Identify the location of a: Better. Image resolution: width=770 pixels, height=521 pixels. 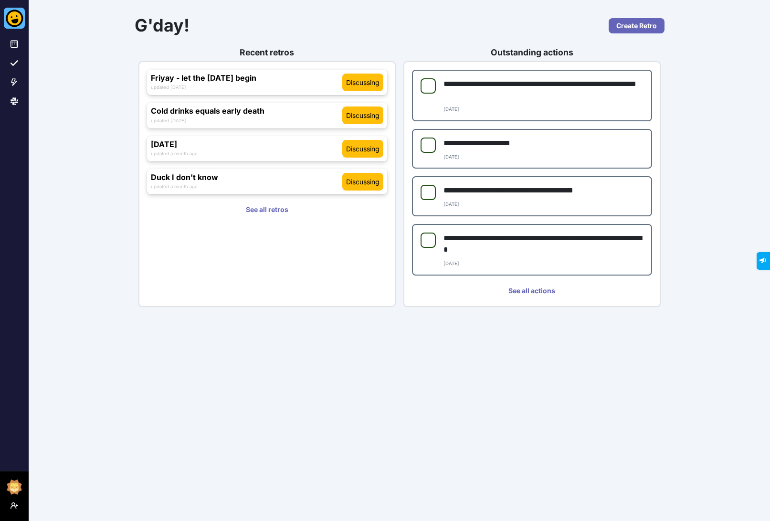
(14, 18).